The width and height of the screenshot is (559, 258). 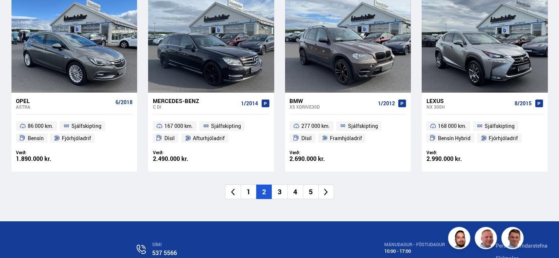 I want to click on span: 1/2014, so click(x=250, y=103).